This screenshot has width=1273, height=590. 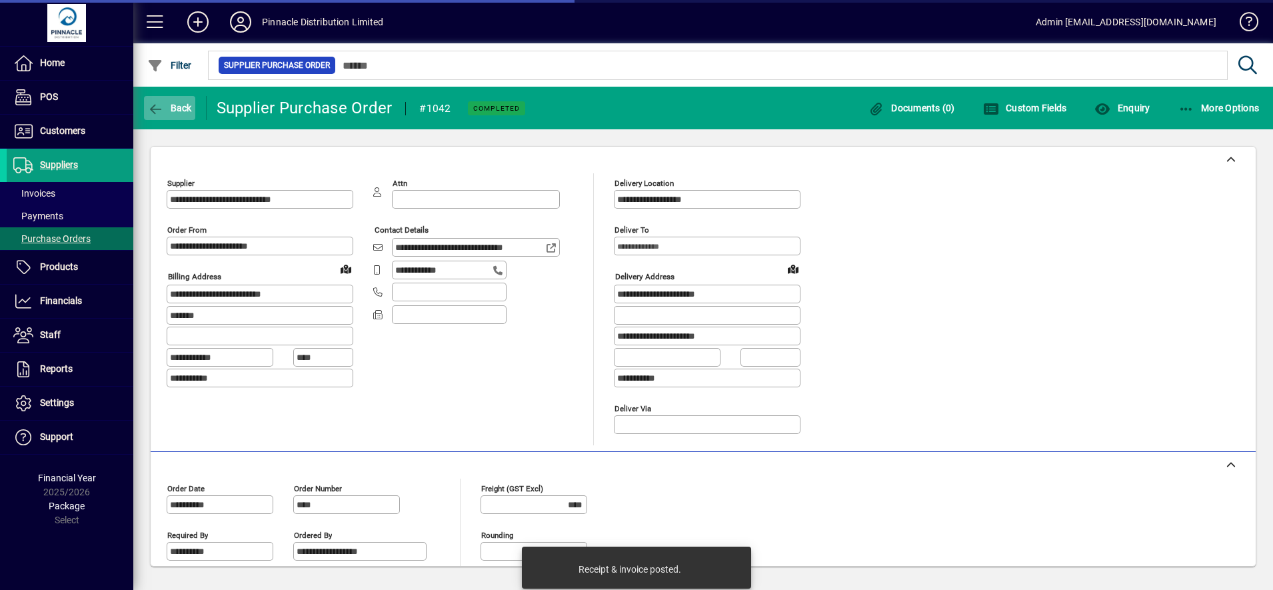 I want to click on span: Filter, so click(x=169, y=65).